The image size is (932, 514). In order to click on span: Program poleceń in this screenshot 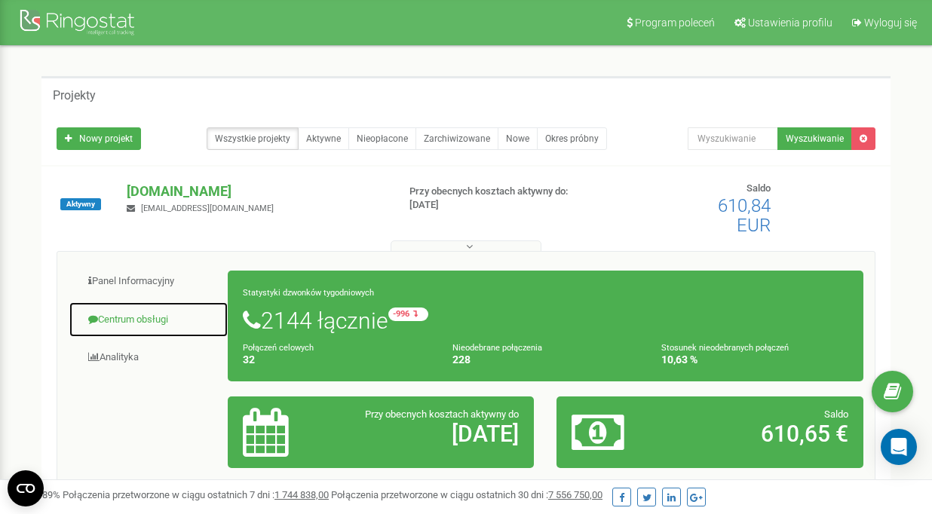, I will do `click(675, 23)`.